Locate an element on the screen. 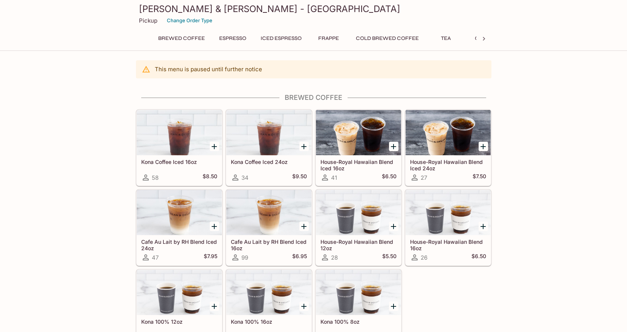 The width and height of the screenshot is (627, 332). h4: Brewed Coffee is located at coordinates (314, 98).